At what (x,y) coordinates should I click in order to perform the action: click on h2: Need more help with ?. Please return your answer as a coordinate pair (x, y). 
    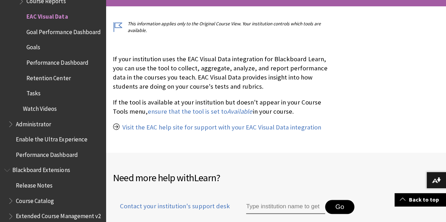
    Looking at the image, I should click on (275, 178).